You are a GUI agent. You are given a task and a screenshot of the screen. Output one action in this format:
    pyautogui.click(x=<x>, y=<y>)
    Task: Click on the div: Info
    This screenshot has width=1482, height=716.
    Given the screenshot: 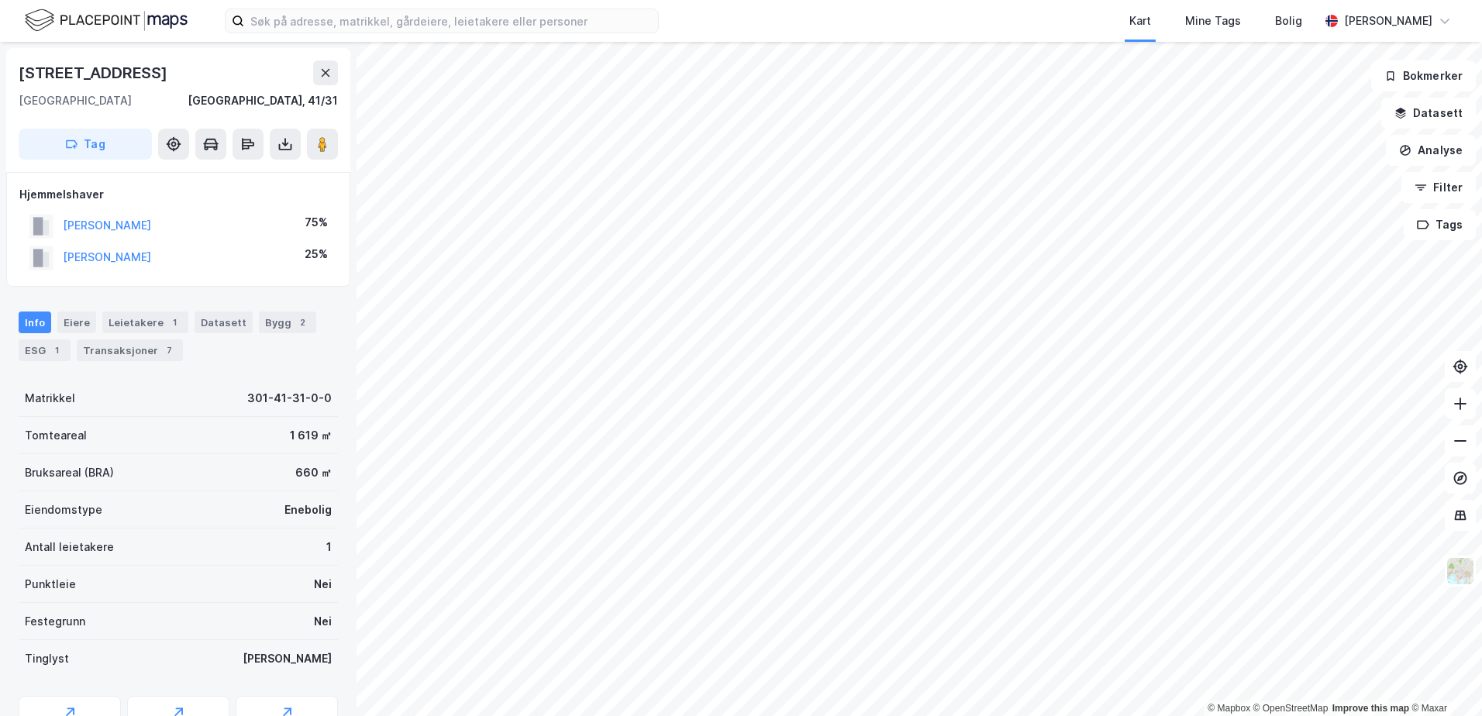 What is the action you would take?
    pyautogui.click(x=35, y=323)
    